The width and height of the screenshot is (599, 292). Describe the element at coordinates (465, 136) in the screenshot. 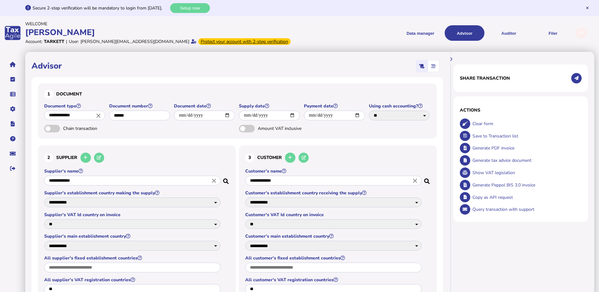

I see `button: Save transaction` at that location.